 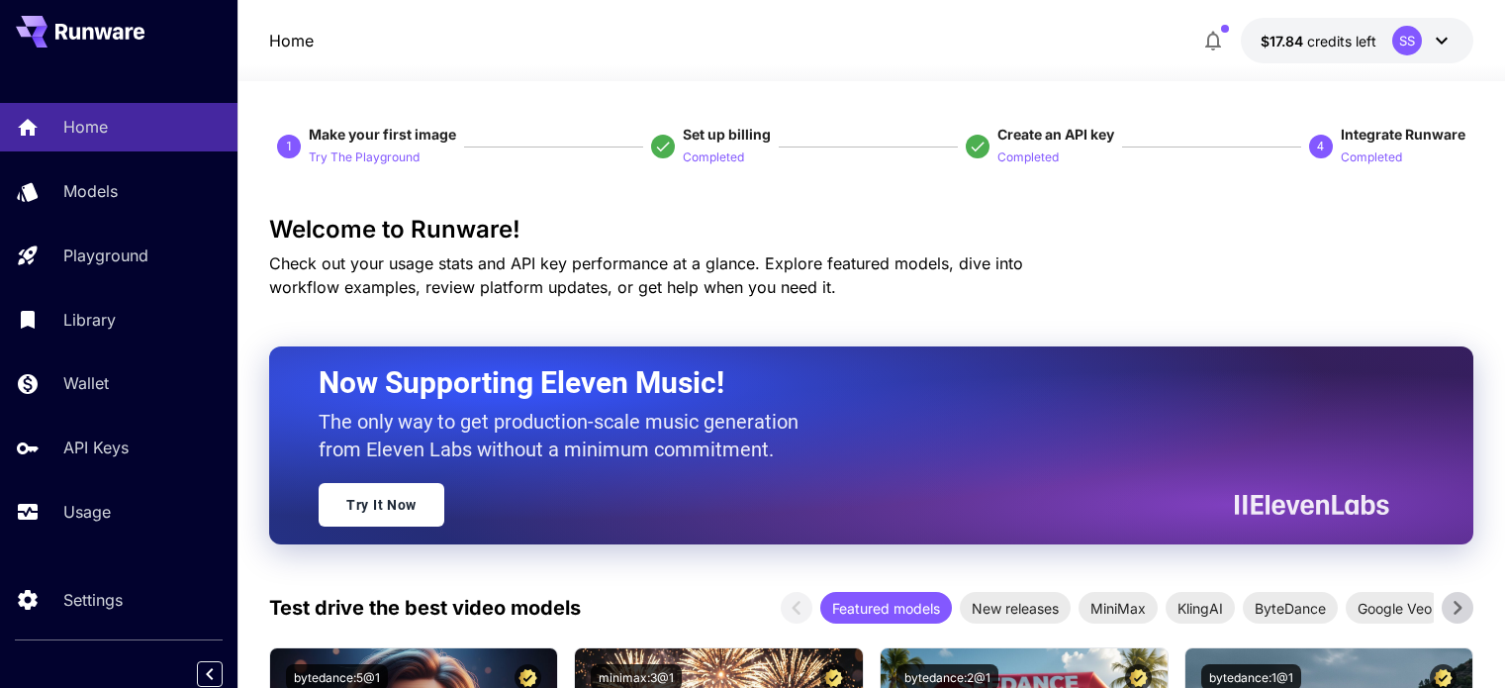 What do you see at coordinates (1394, 607) in the screenshot?
I see `span: Google Veo` at bounding box center [1394, 607].